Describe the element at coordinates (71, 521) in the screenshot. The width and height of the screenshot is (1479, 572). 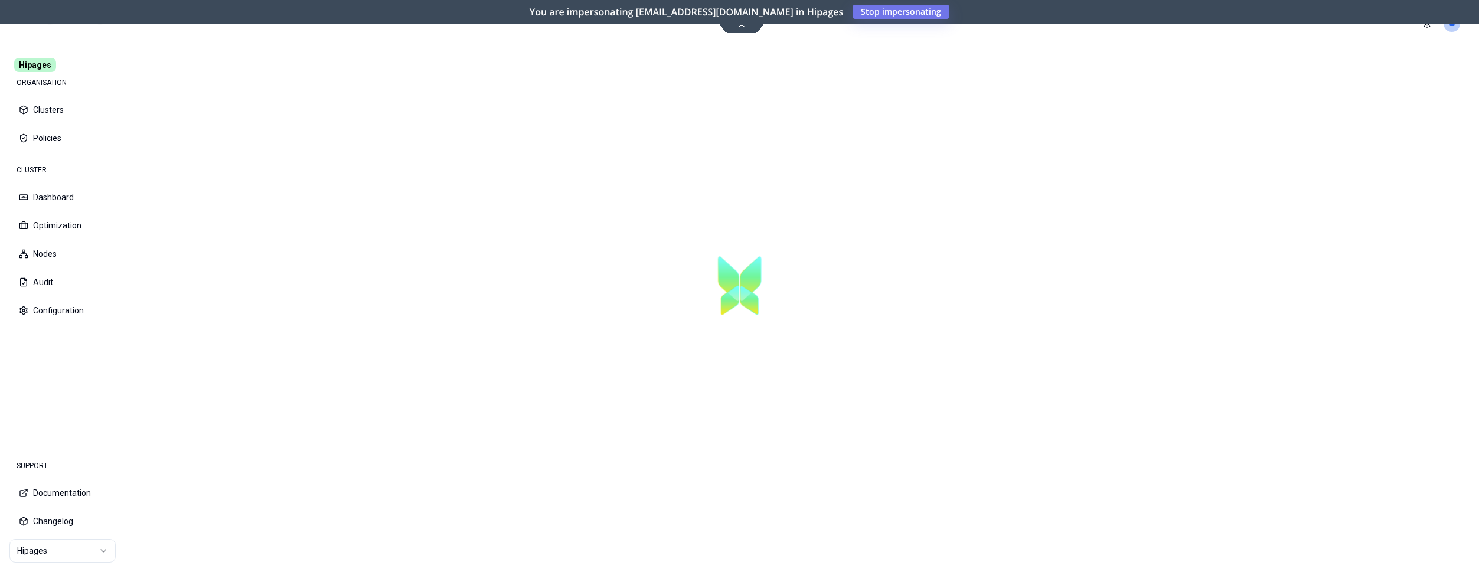
I see `button: Changelog` at that location.